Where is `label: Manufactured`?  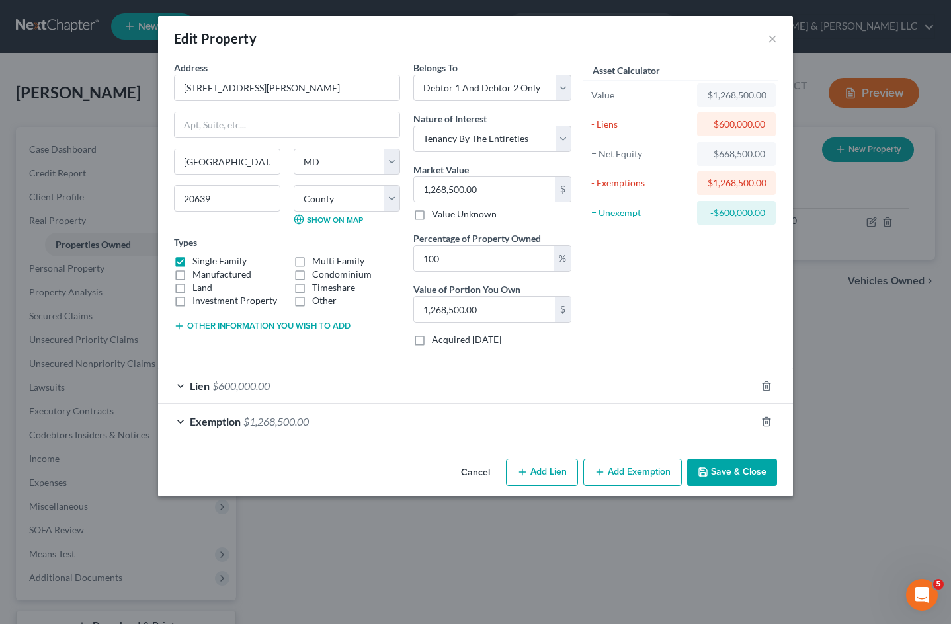 label: Manufactured is located at coordinates (221, 274).